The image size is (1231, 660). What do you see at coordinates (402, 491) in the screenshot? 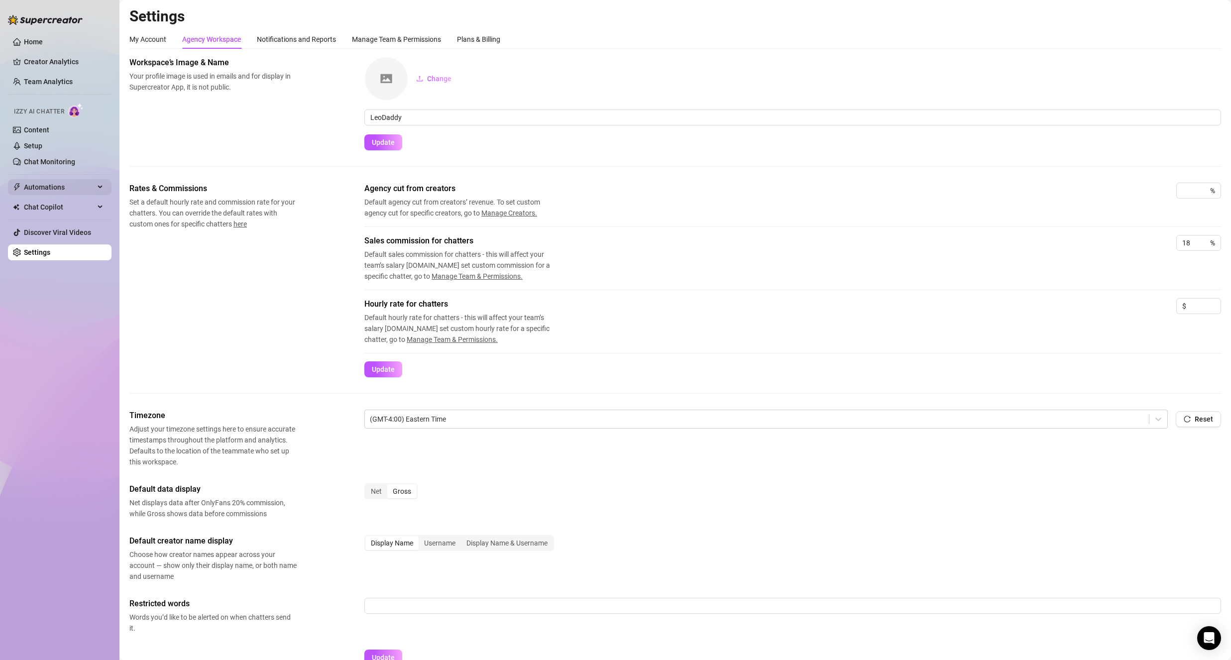
I see `div: Gross` at bounding box center [402, 491].